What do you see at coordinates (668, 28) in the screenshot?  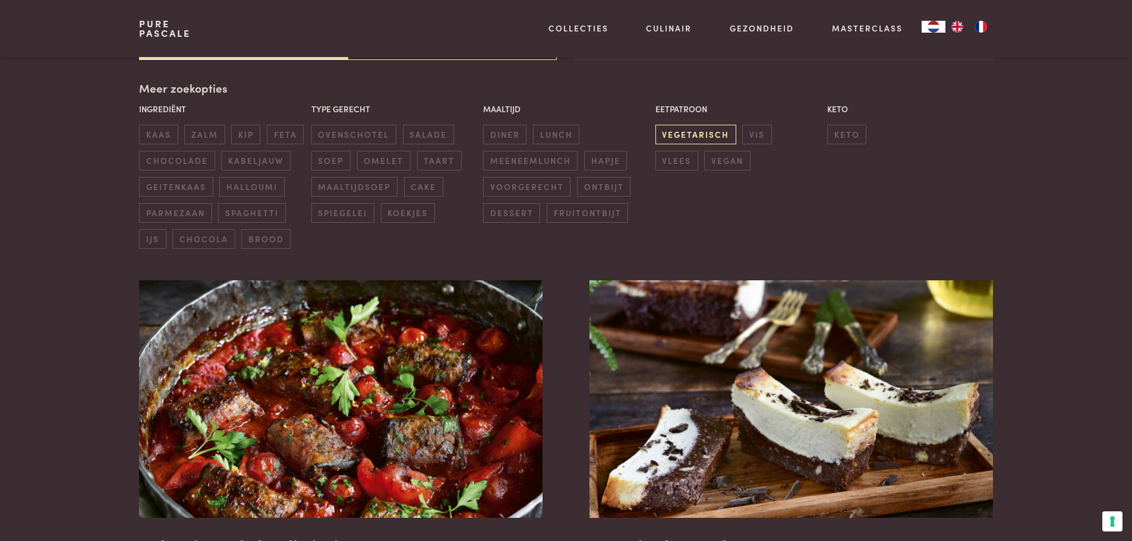 I see `a: Culinair` at bounding box center [668, 28].